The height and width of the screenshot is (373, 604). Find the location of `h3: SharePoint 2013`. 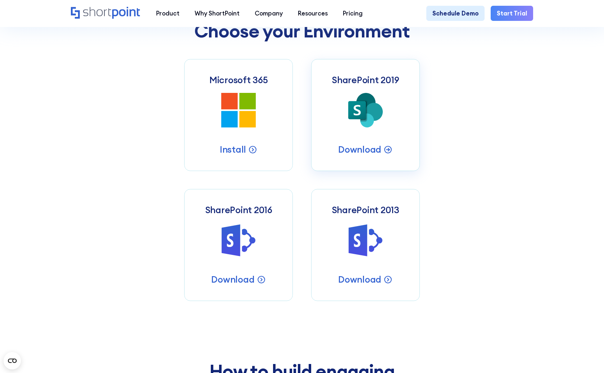

h3: SharePoint 2013 is located at coordinates (365, 210).